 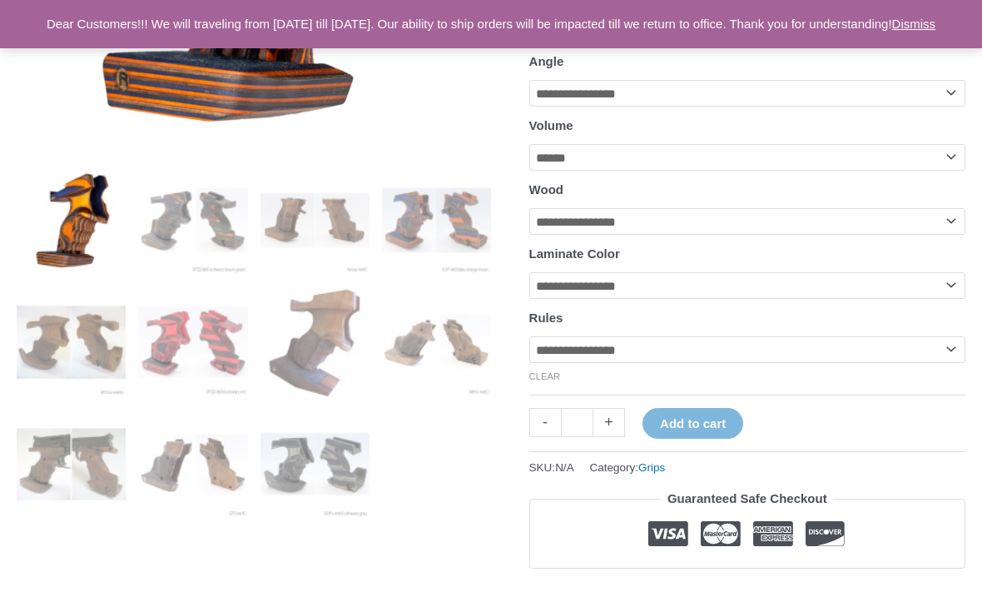 What do you see at coordinates (574, 253) in the screenshot?
I see `label: Laminate Color` at bounding box center [574, 253].